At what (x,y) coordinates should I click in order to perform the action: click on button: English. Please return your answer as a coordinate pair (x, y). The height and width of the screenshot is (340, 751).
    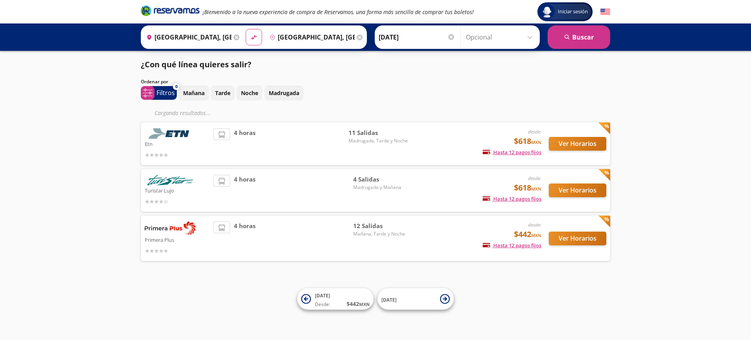
    Looking at the image, I should click on (605, 12).